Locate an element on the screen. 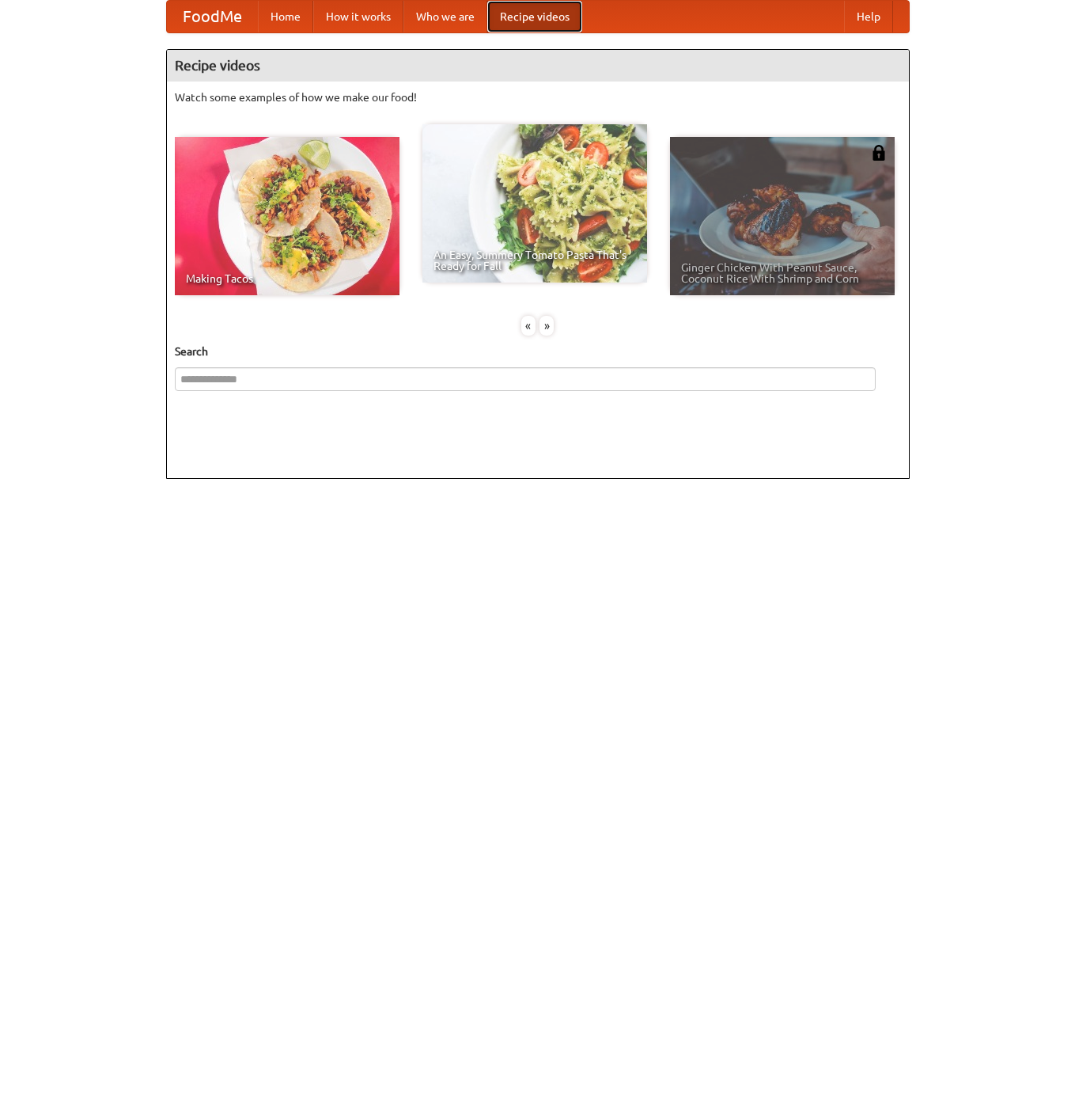  a: Help is located at coordinates (869, 17).